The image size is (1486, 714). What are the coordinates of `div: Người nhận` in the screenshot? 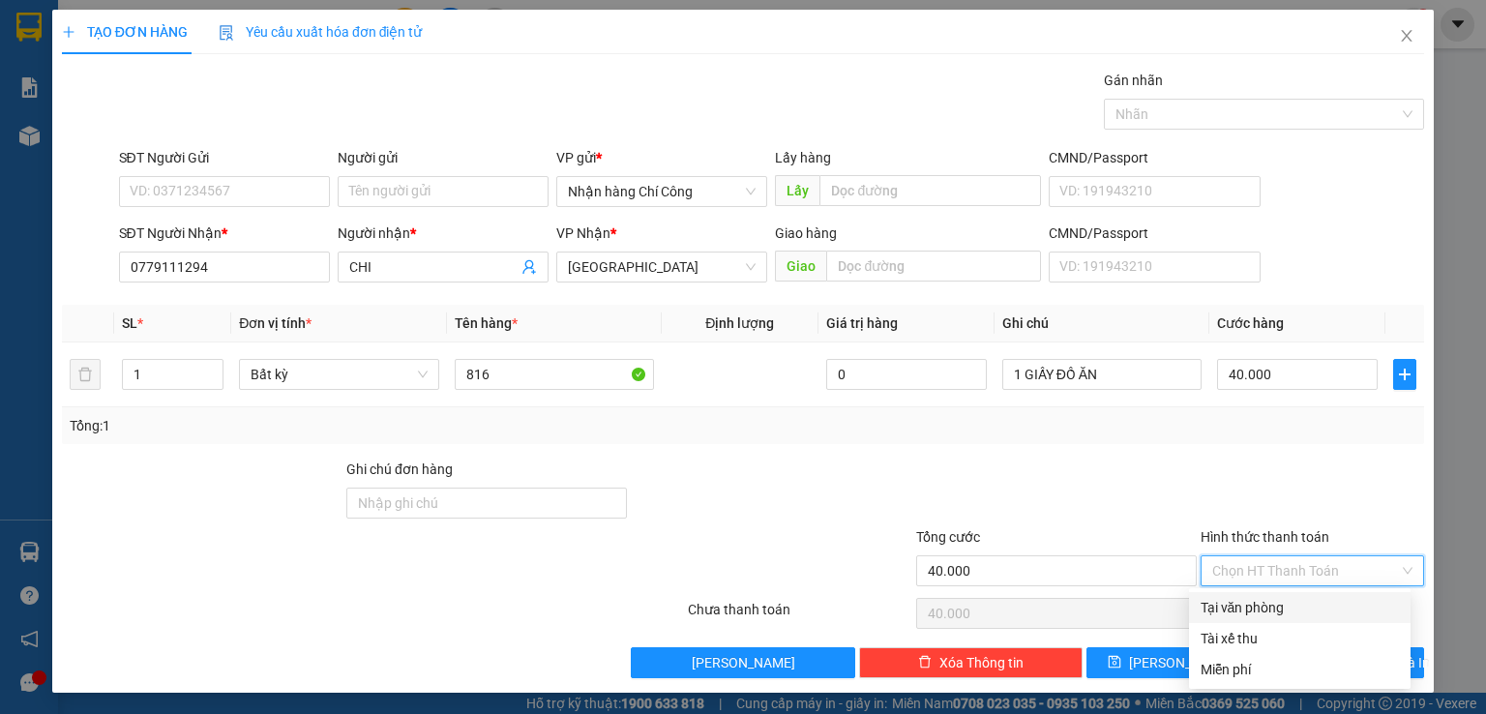 It's located at (443, 233).